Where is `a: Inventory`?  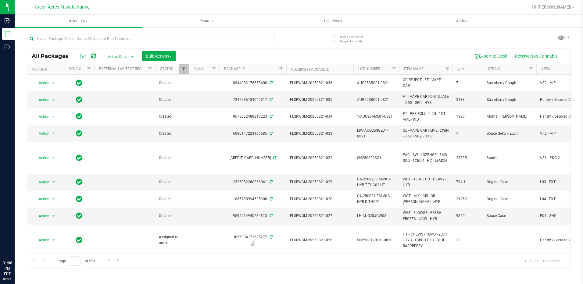
a: Inventory is located at coordinates (78, 21).